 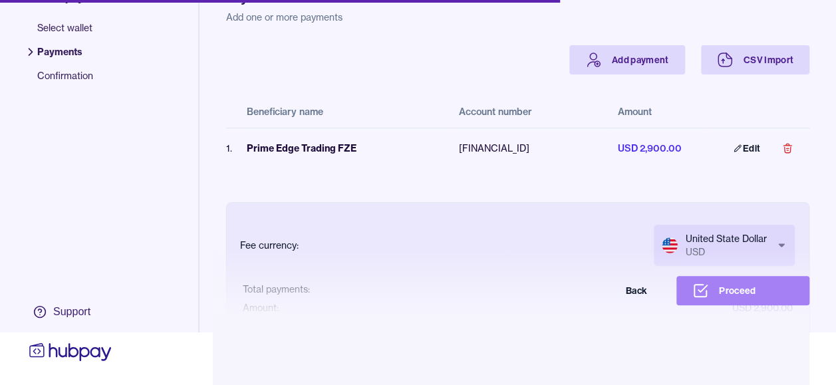 I want to click on a: Support, so click(x=70, y=312).